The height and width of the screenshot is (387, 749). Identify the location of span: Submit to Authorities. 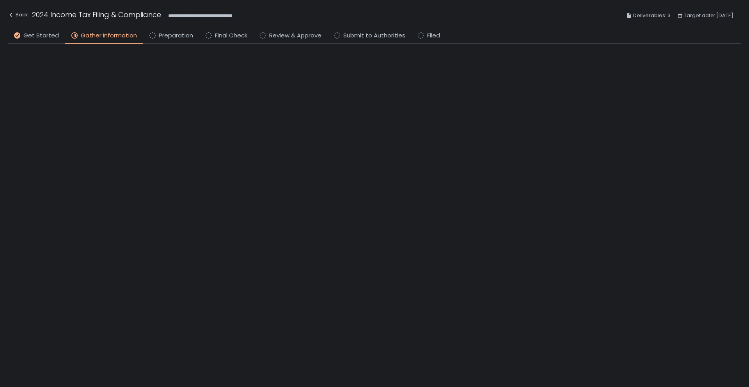
(374, 36).